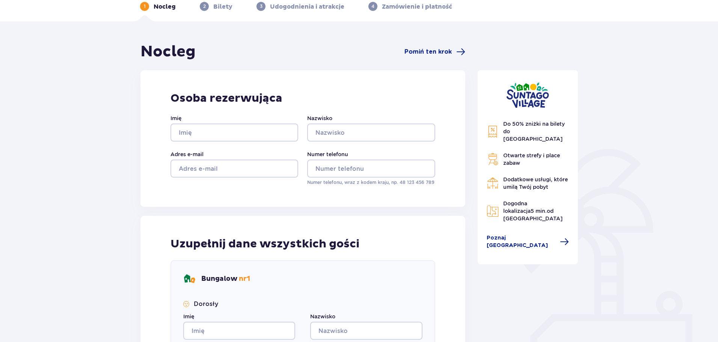 The height and width of the screenshot is (342, 718). What do you see at coordinates (535, 183) in the screenshot?
I see `span: Dodatkowe usługi, które umilą Twój pobyt` at bounding box center [535, 183].